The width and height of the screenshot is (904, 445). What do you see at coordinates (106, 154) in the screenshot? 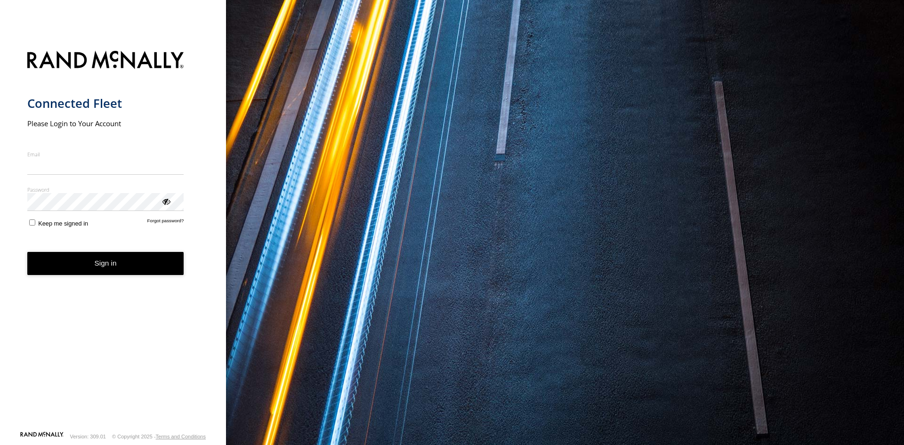
I see `label: Email` at bounding box center [106, 154].